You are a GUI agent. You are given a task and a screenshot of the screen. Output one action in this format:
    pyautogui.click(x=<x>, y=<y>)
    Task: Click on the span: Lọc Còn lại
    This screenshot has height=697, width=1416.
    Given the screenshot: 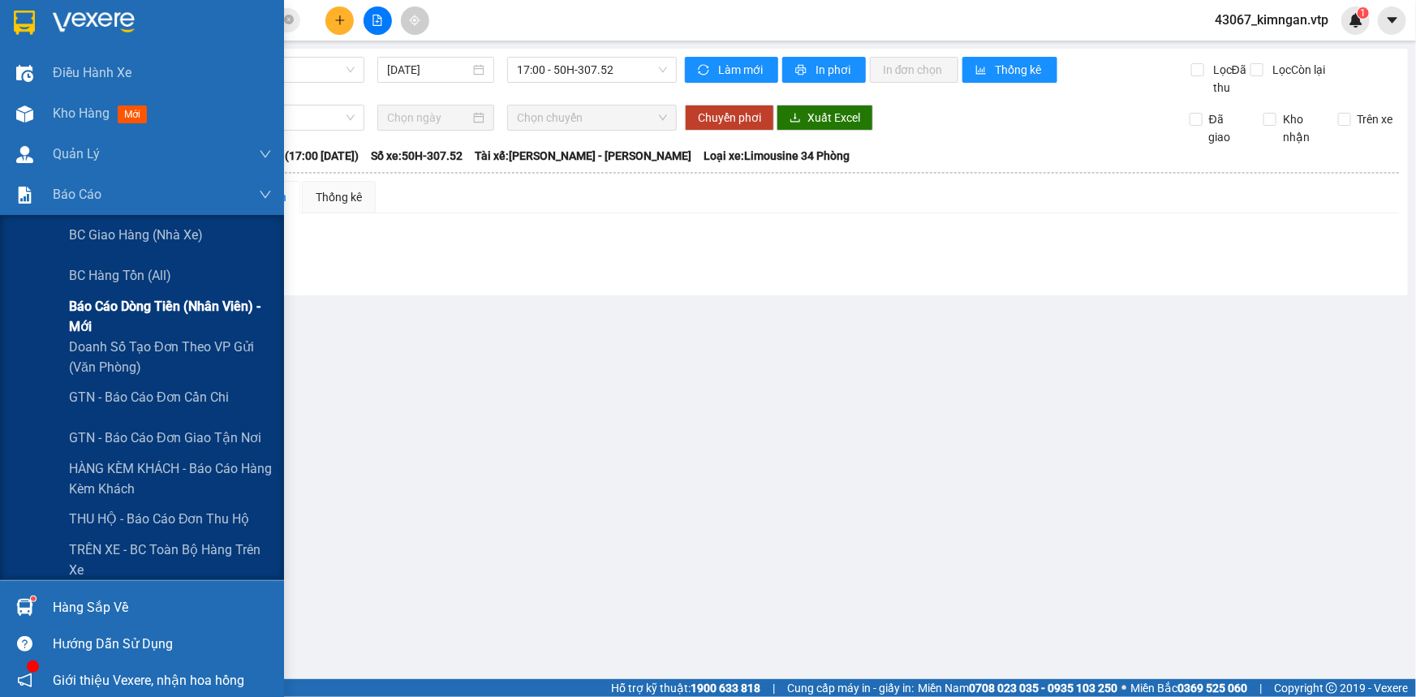 What is the action you would take?
    pyautogui.click(x=1297, y=70)
    